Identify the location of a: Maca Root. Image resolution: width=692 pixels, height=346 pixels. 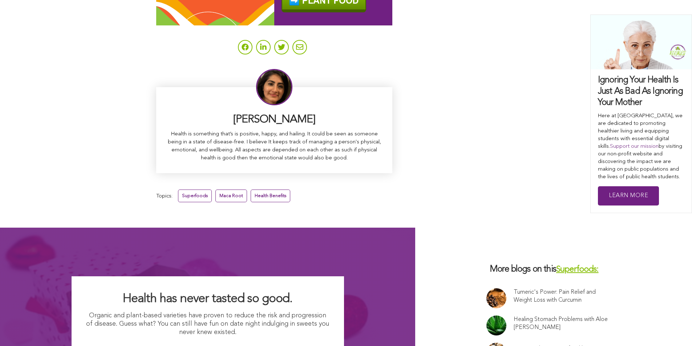
(231, 196).